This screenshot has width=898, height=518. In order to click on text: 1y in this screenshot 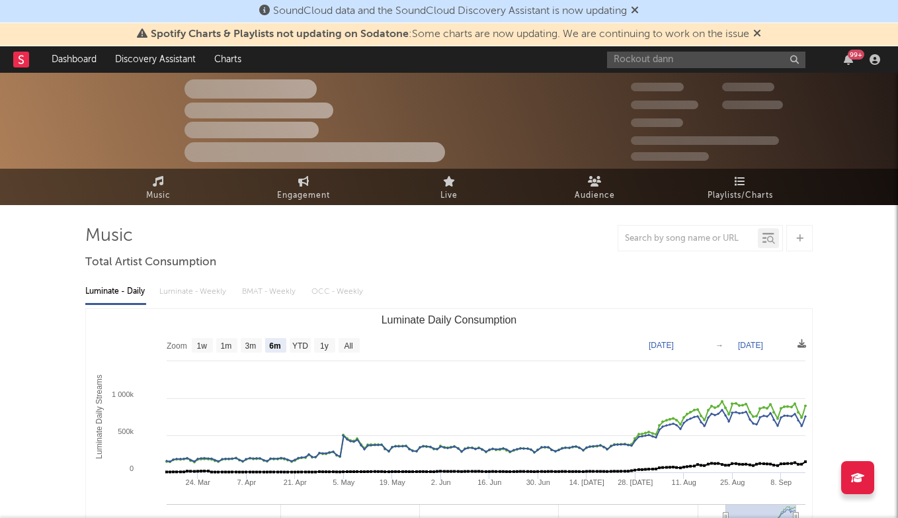, I will do `click(324, 346)`.